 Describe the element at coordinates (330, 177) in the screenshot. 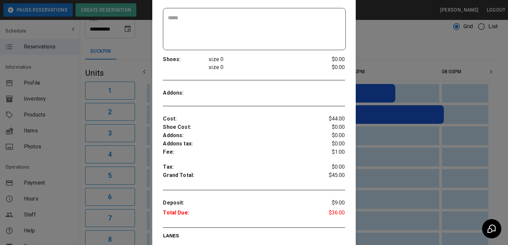

I see `p: $45.00` at that location.